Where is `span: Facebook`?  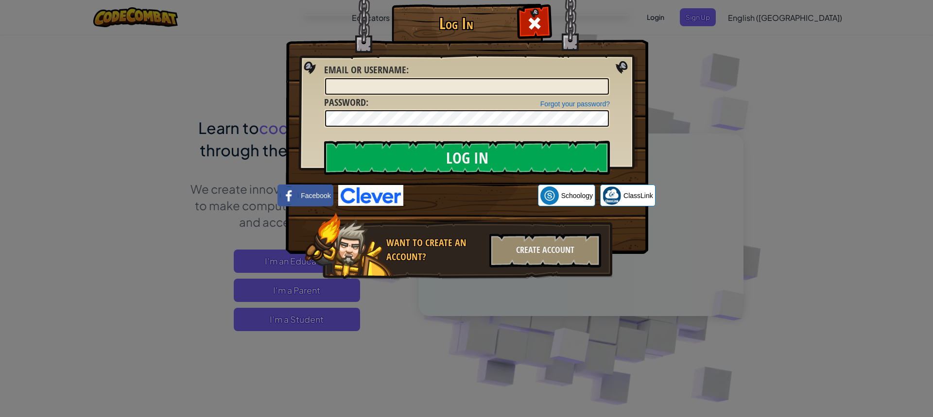 span: Facebook is located at coordinates (315, 196).